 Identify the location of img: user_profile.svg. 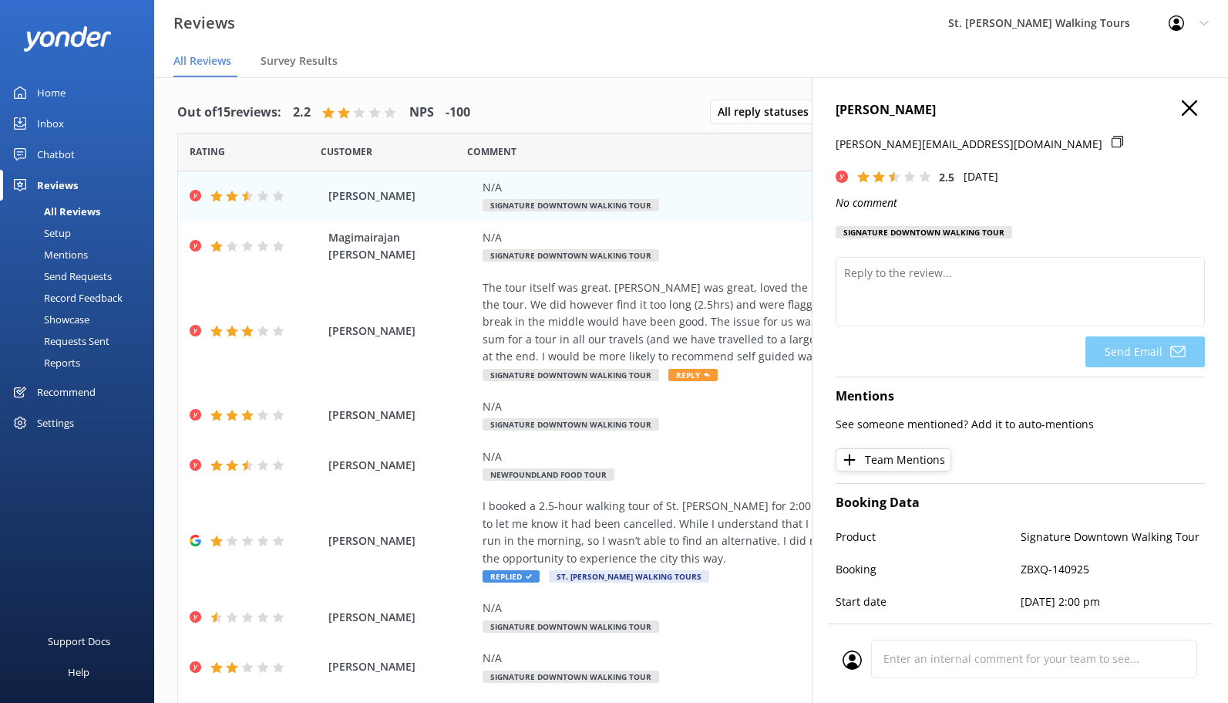
(852, 659).